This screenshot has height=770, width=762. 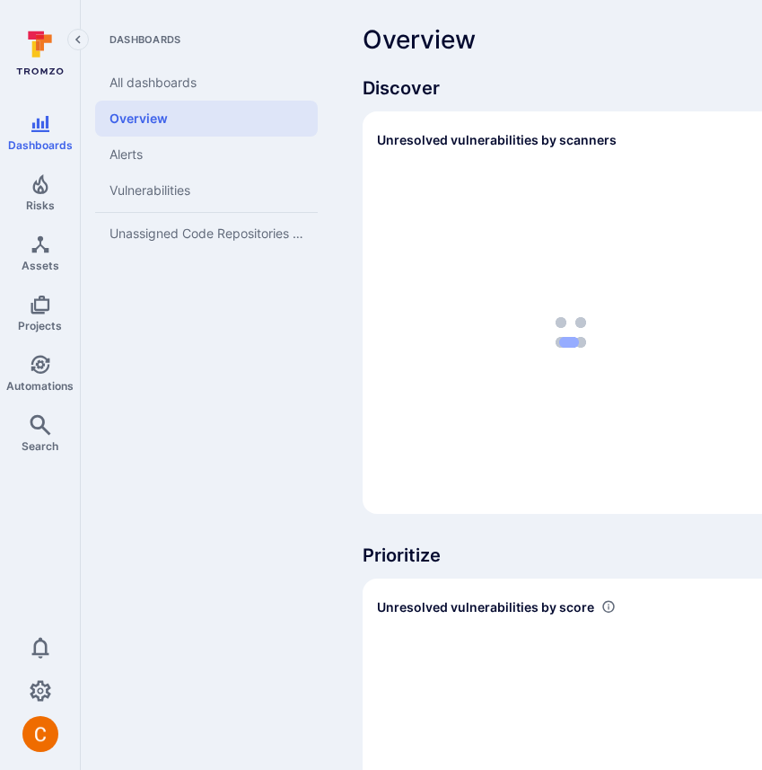 I want to click on span: Assets, so click(x=40, y=265).